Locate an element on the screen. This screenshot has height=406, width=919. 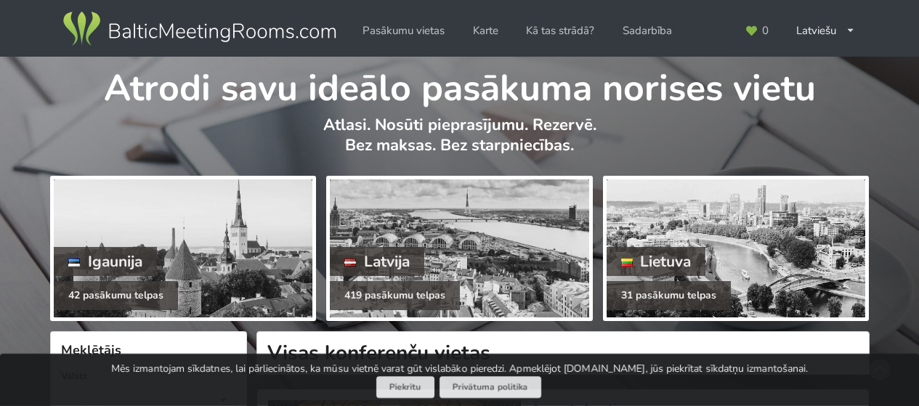
img: Baltic Meeting Rooms is located at coordinates (199, 29).